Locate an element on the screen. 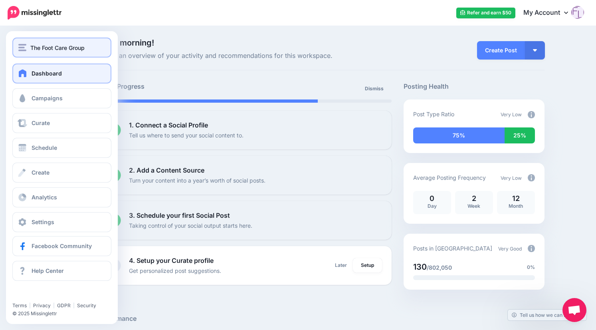 Image resolution: width=596 pixels, height=330 pixels. p: 12 is located at coordinates (515, 198).